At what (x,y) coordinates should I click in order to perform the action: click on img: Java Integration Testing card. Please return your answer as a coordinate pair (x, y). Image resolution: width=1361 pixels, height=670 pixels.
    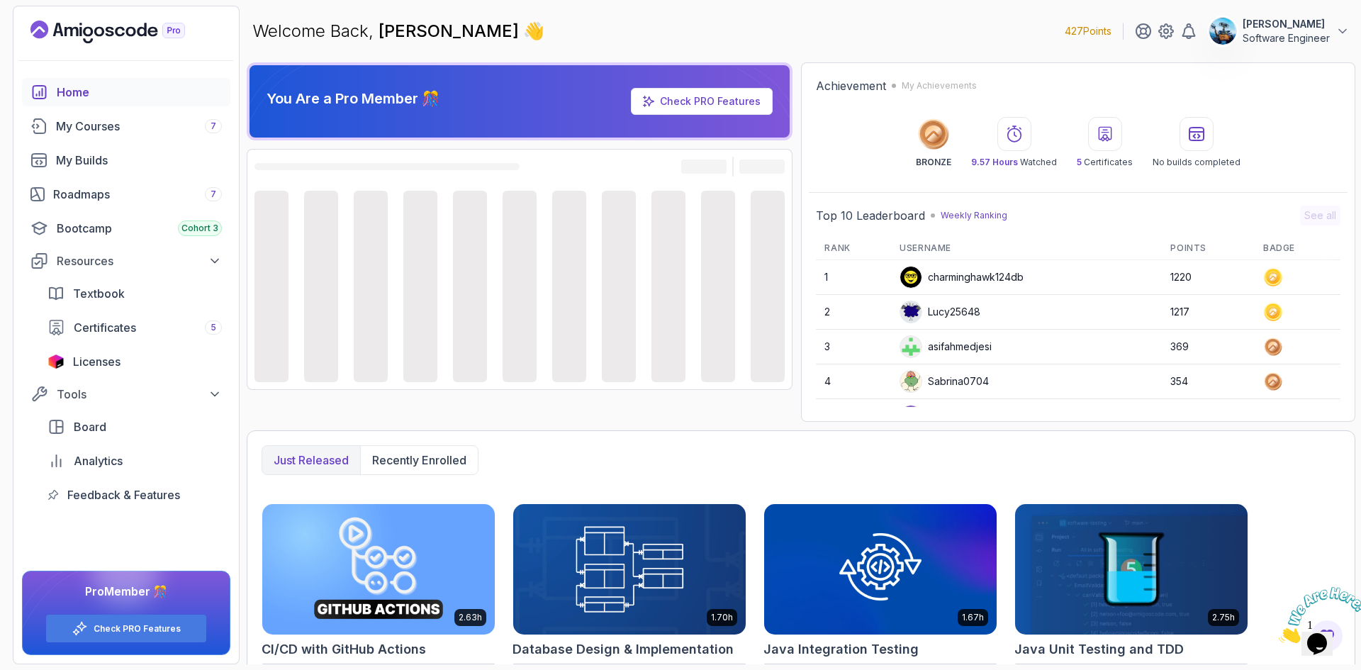
    Looking at the image, I should click on (880, 569).